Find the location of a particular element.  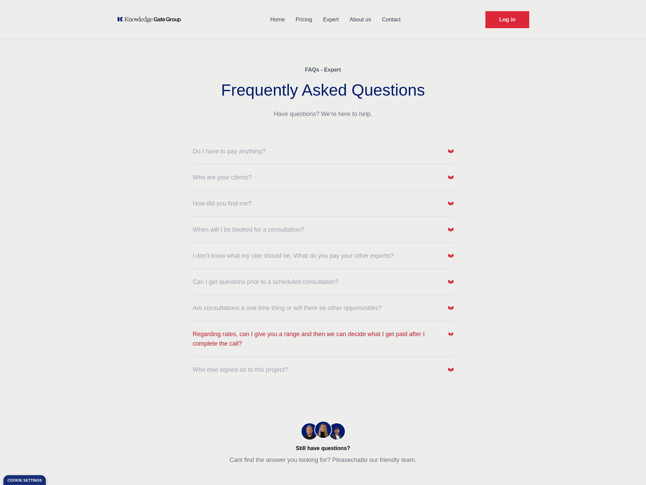

p: FAQs - Expert is located at coordinates (323, 70).